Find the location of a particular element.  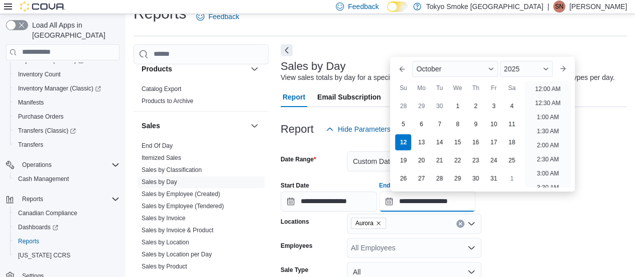

span: Sales by Employee (Created) is located at coordinates (181, 194).